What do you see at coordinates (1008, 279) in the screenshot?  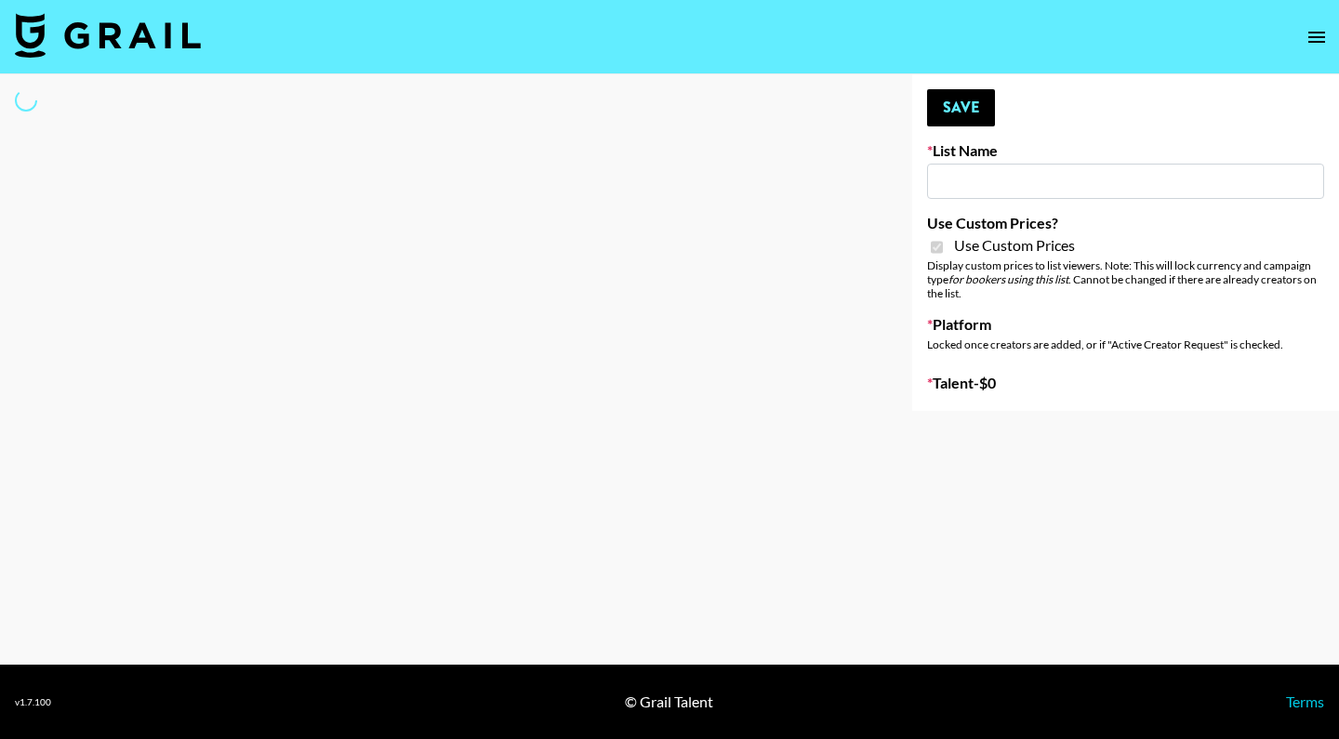 I see `em: for bookers using this list` at bounding box center [1008, 279].